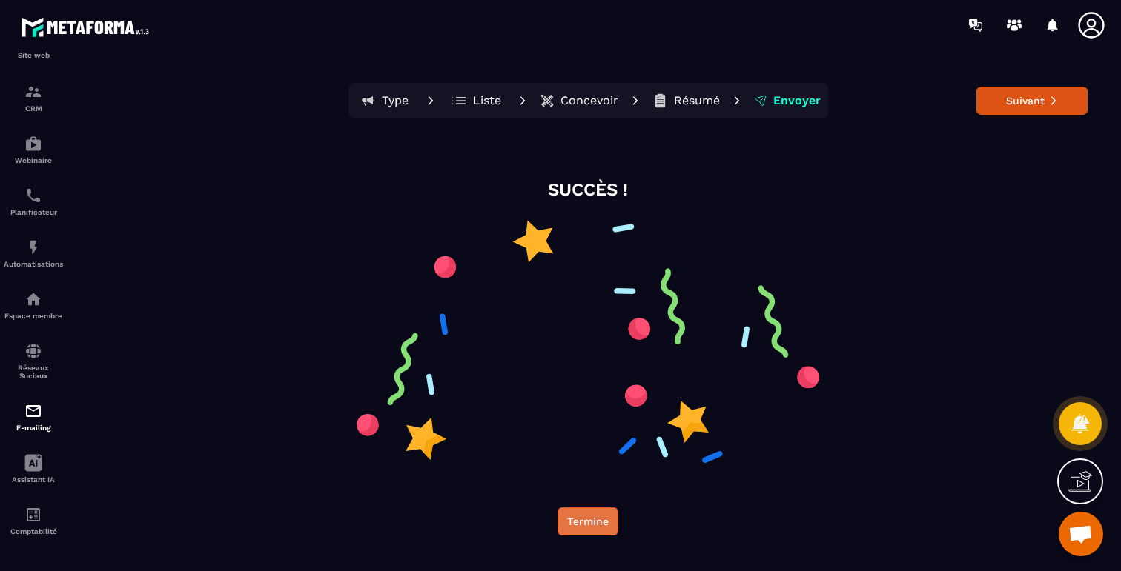 This screenshot has height=571, width=1121. What do you see at coordinates (588, 190) in the screenshot?
I see `p: SUCCÈS !` at bounding box center [588, 190].